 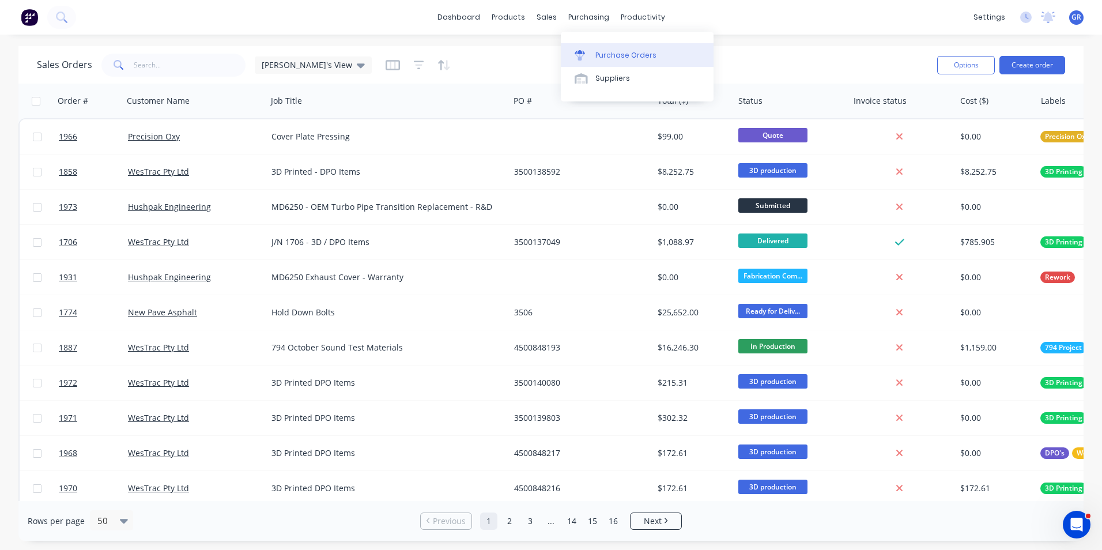 I want to click on div: MD6250 - OEM Turbo Pipe Transition Replacement - R&D, so click(x=382, y=207).